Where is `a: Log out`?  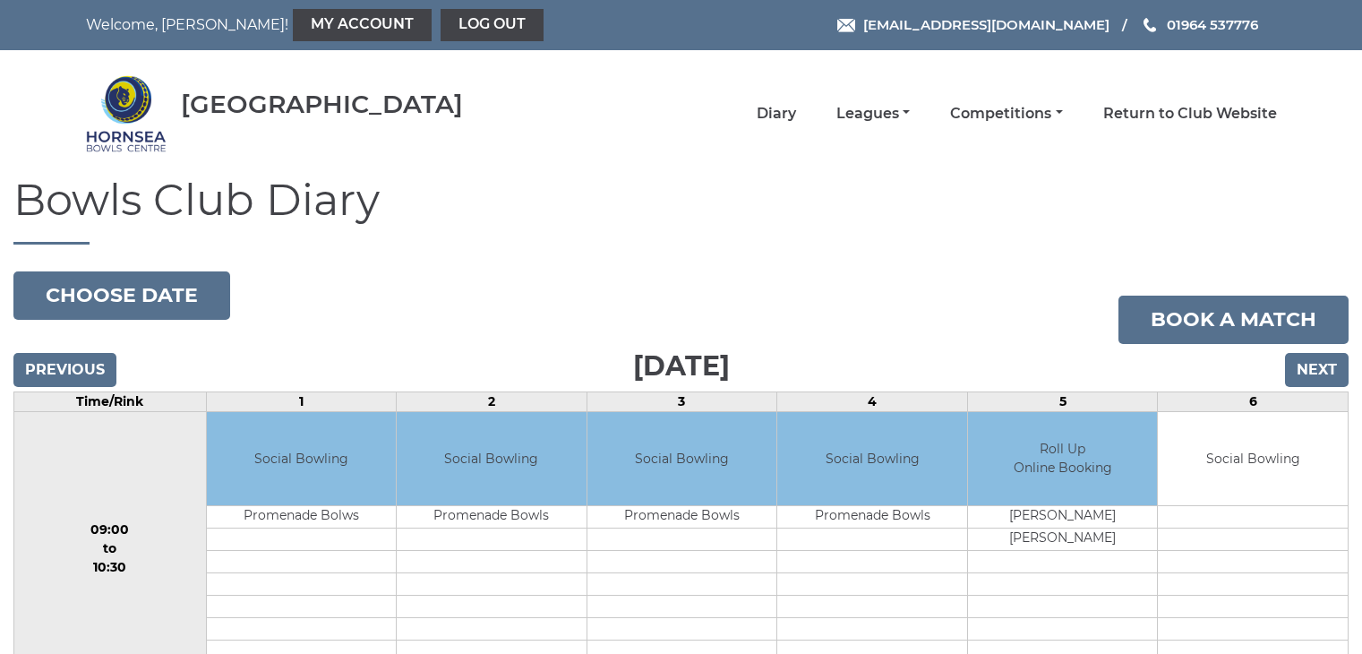
a: Log out is located at coordinates (491, 25).